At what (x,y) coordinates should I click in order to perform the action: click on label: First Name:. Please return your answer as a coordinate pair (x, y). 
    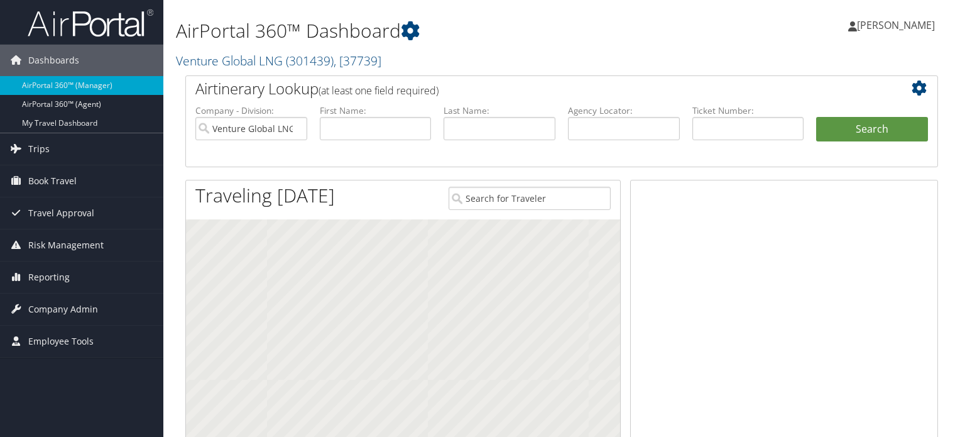
    Looking at the image, I should click on (376, 111).